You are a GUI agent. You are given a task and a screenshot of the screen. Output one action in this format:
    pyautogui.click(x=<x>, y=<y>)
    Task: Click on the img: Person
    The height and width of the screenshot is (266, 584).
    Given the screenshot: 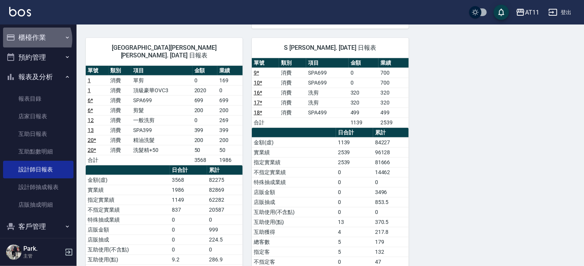 What is the action you would take?
    pyautogui.click(x=14, y=252)
    